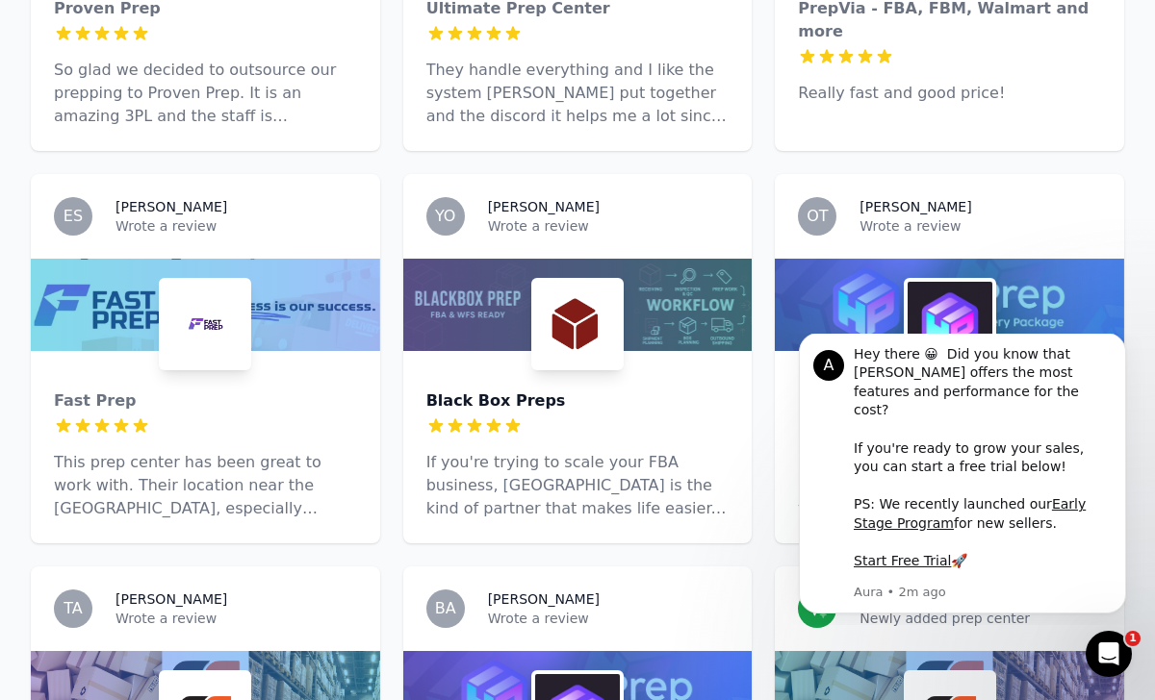 The image size is (1155, 700). I want to click on span: TA, so click(72, 609).